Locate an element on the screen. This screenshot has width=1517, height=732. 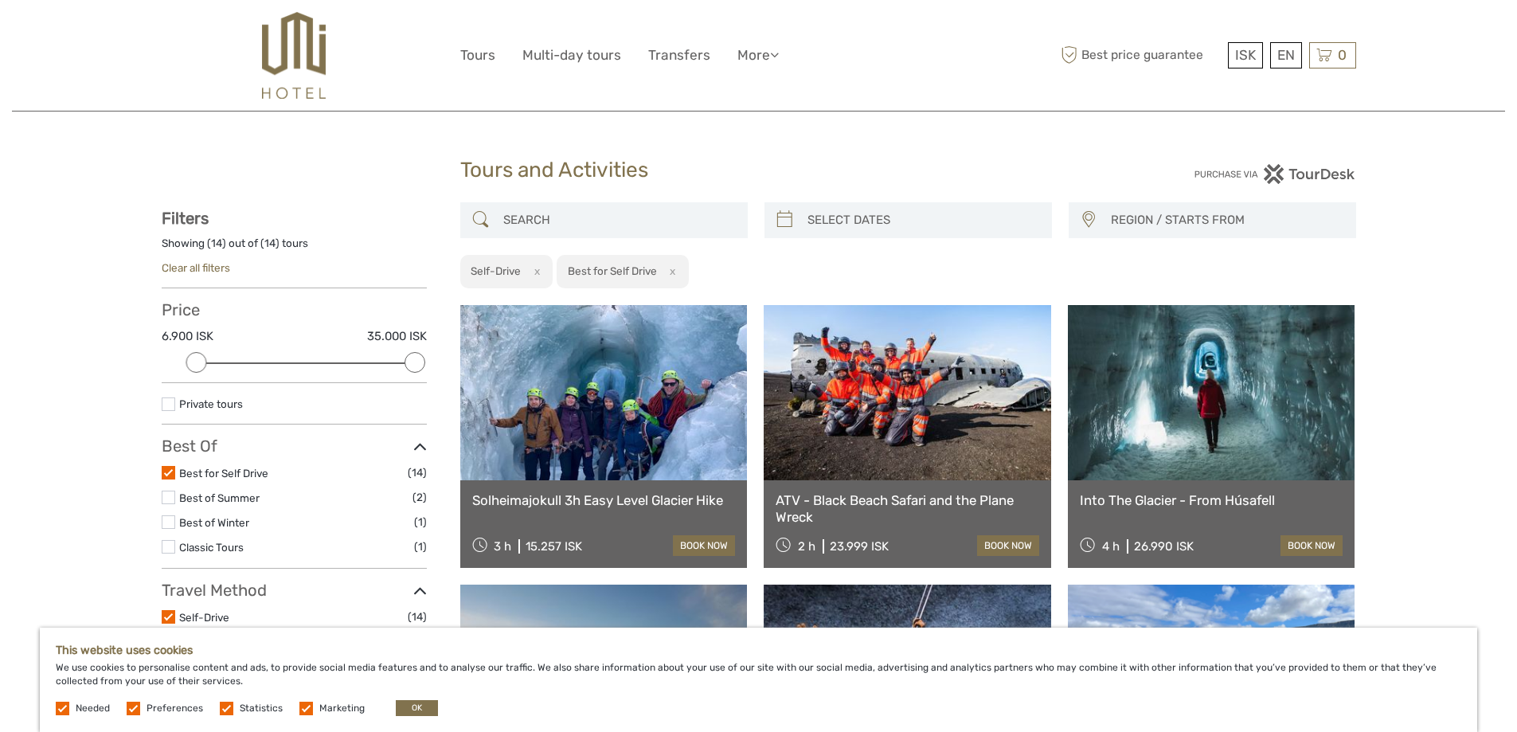
a: Solheimajokull 3h Easy Level Glacier Hike is located at coordinates (604, 500).